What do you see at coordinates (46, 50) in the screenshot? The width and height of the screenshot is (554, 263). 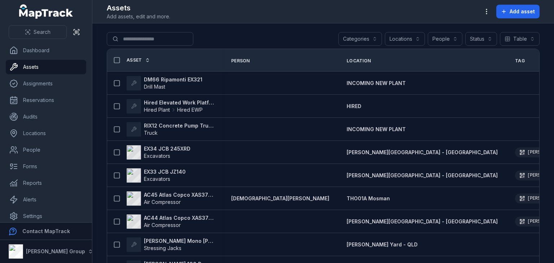 I see `a: Dashboard` at bounding box center [46, 50].